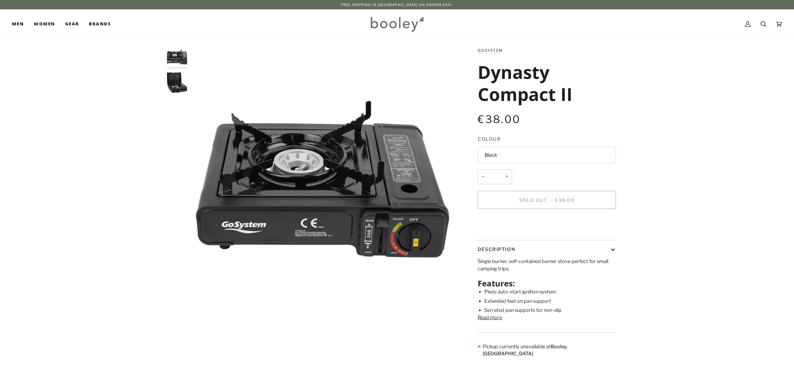  I want to click on div: Brands, so click(100, 24).